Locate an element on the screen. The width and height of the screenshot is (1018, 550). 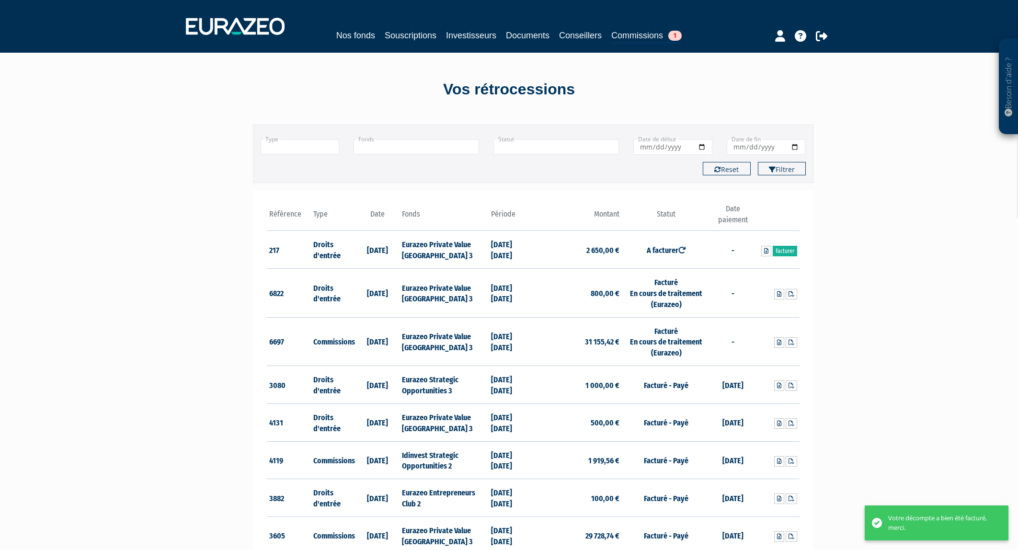
td: 31 155,42 € is located at coordinates (577, 341).